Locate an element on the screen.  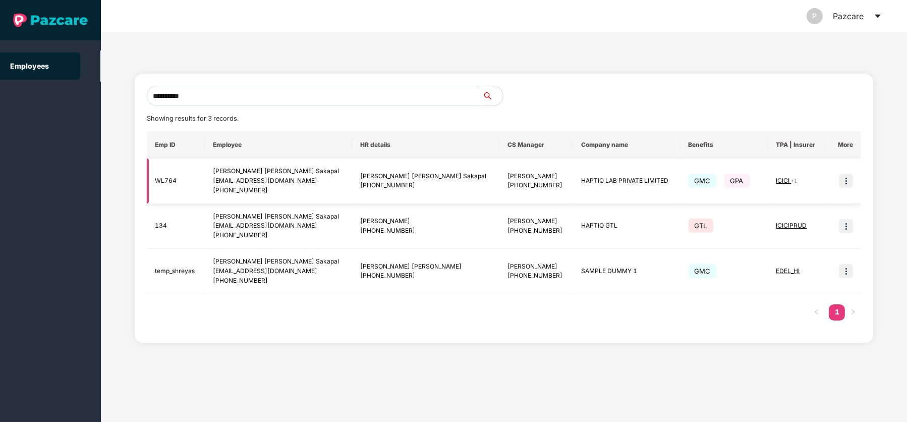
span: caret-down is located at coordinates (878, 16).